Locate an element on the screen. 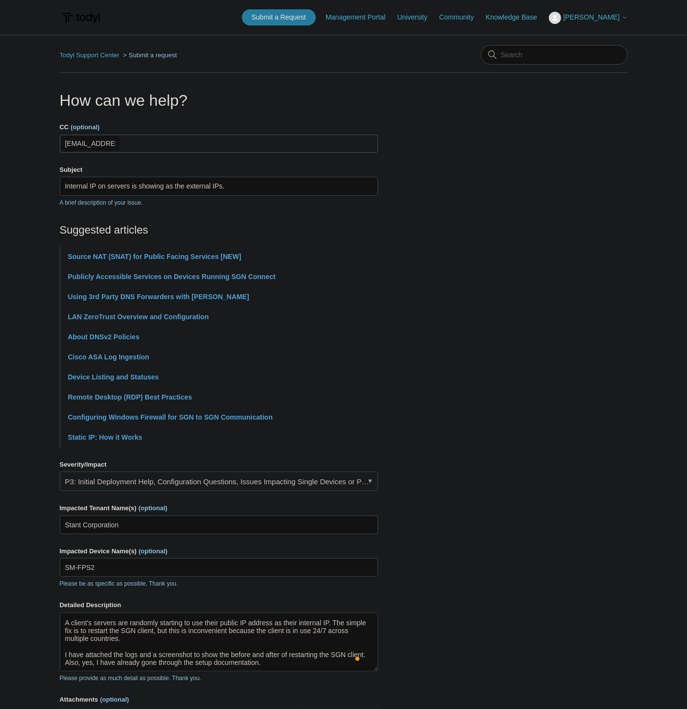 The width and height of the screenshot is (687, 709). a: Knowledge Base is located at coordinates (516, 17).